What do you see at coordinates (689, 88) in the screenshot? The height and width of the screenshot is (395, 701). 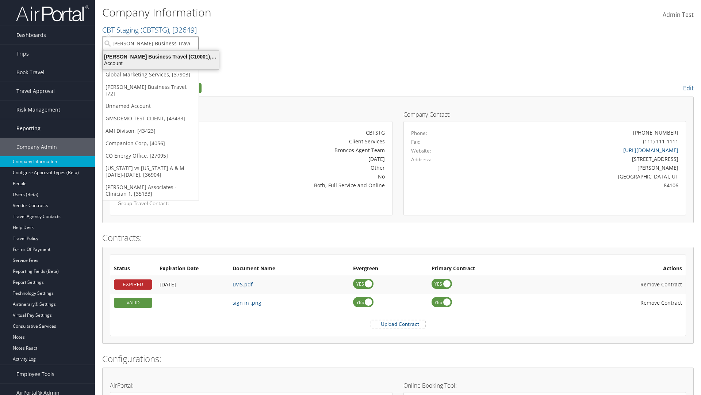 I see `a: Edit` at bounding box center [689, 88].